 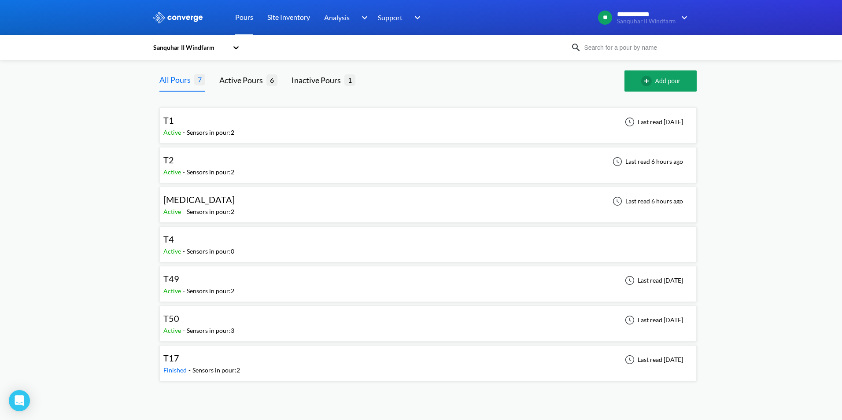 What do you see at coordinates (171, 279) in the screenshot?
I see `span: T49` at bounding box center [171, 279].